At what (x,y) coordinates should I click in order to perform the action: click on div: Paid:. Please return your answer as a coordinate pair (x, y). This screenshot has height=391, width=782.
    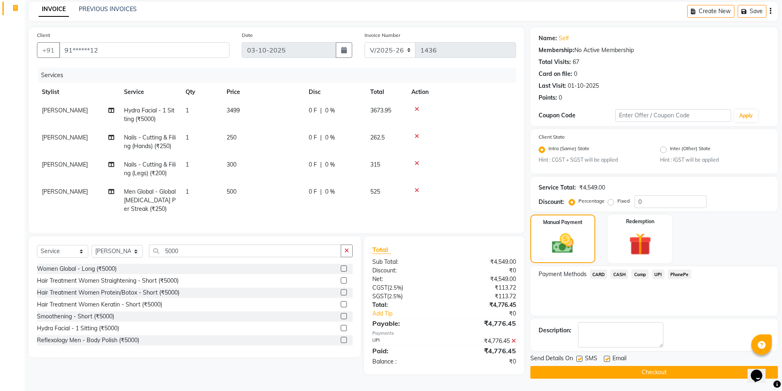
    Looking at the image, I should click on (405, 351).